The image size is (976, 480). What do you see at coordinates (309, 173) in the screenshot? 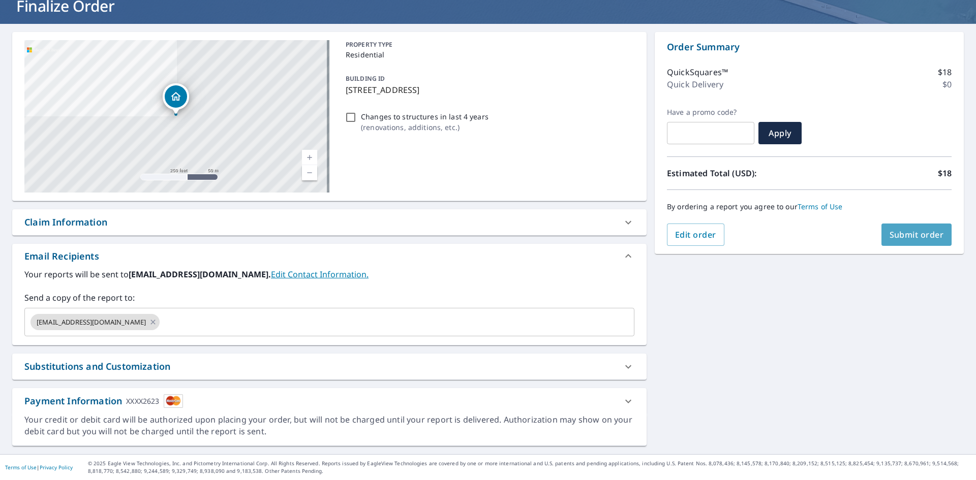
I see `a: Current Level 17, Zoom Out` at bounding box center [309, 173].